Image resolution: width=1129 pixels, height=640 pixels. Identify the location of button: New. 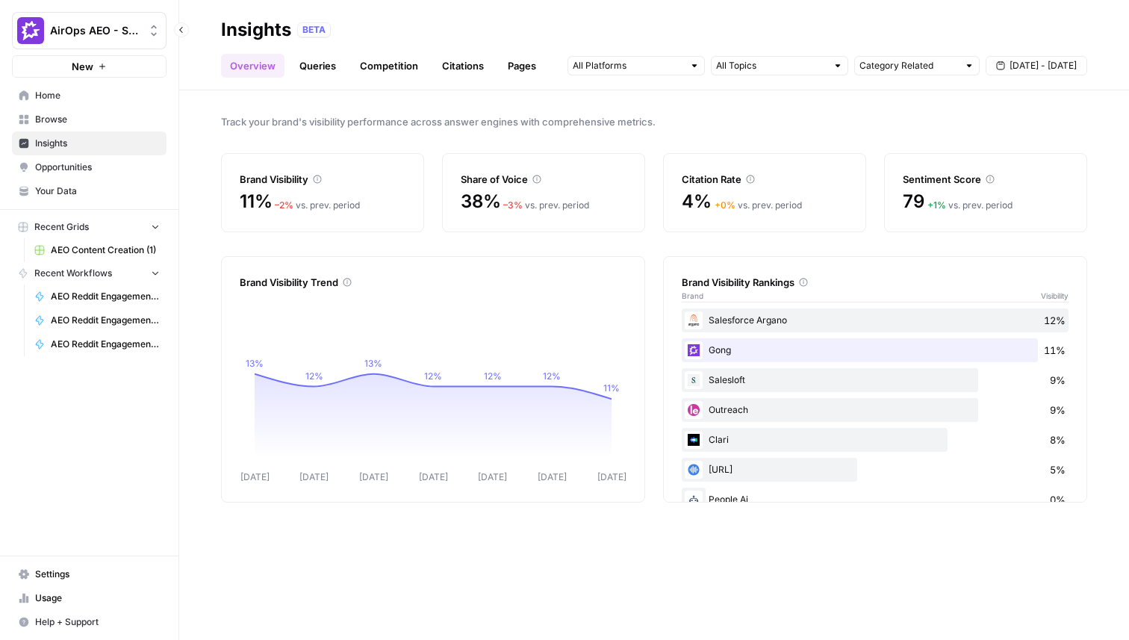
(89, 66).